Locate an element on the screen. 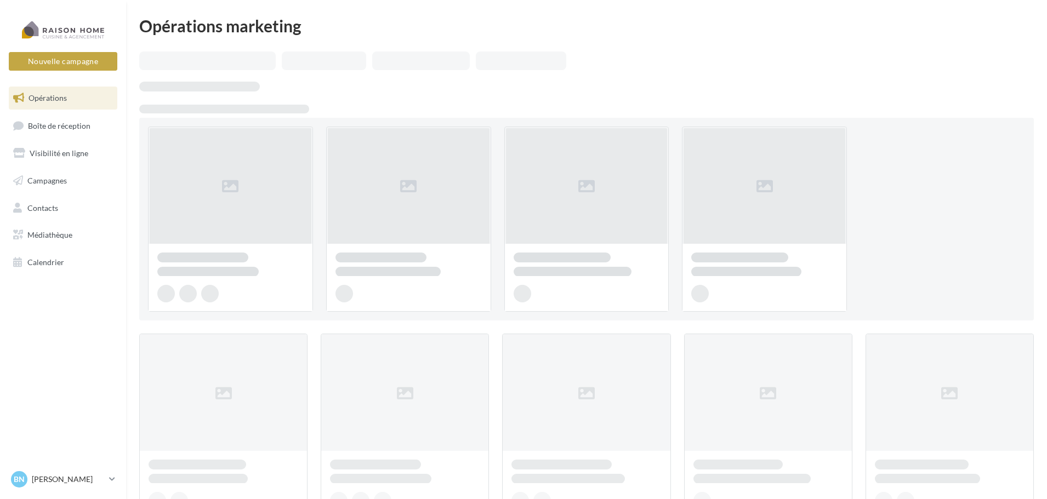 This screenshot has width=1047, height=499. span: Calendrier is located at coordinates (45, 262).